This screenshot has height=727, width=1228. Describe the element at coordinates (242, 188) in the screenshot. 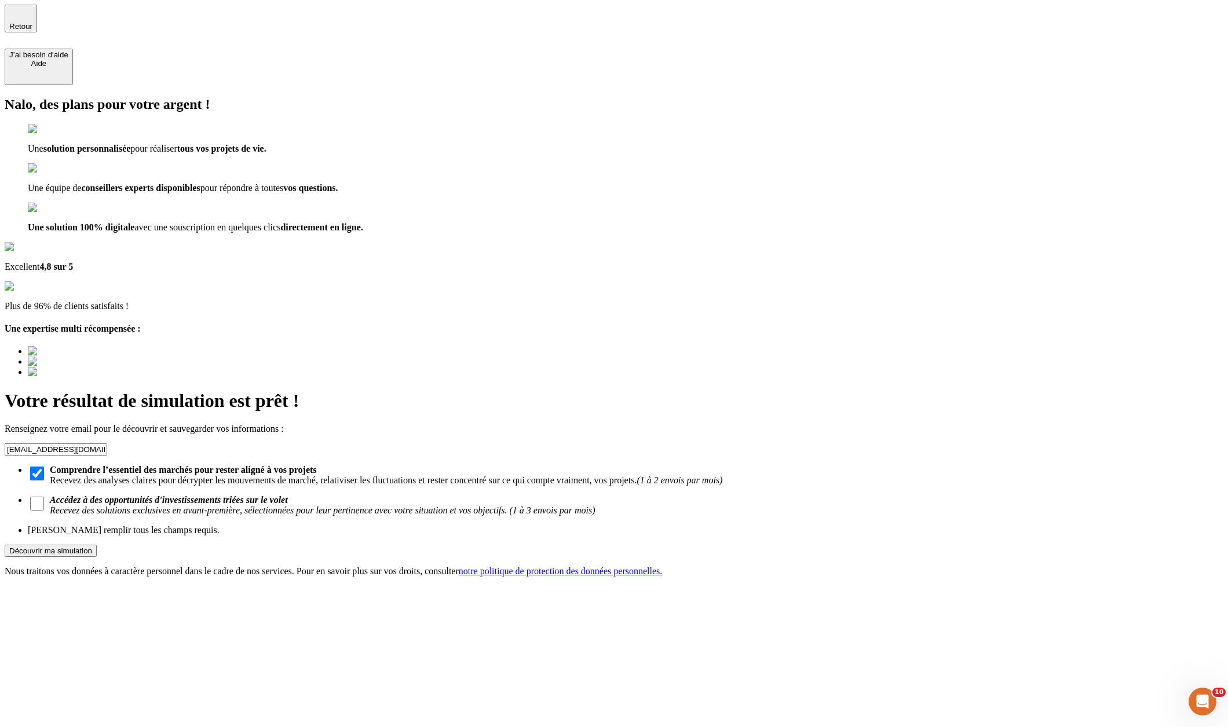

I see `span: pour répondre à toutes` at that location.